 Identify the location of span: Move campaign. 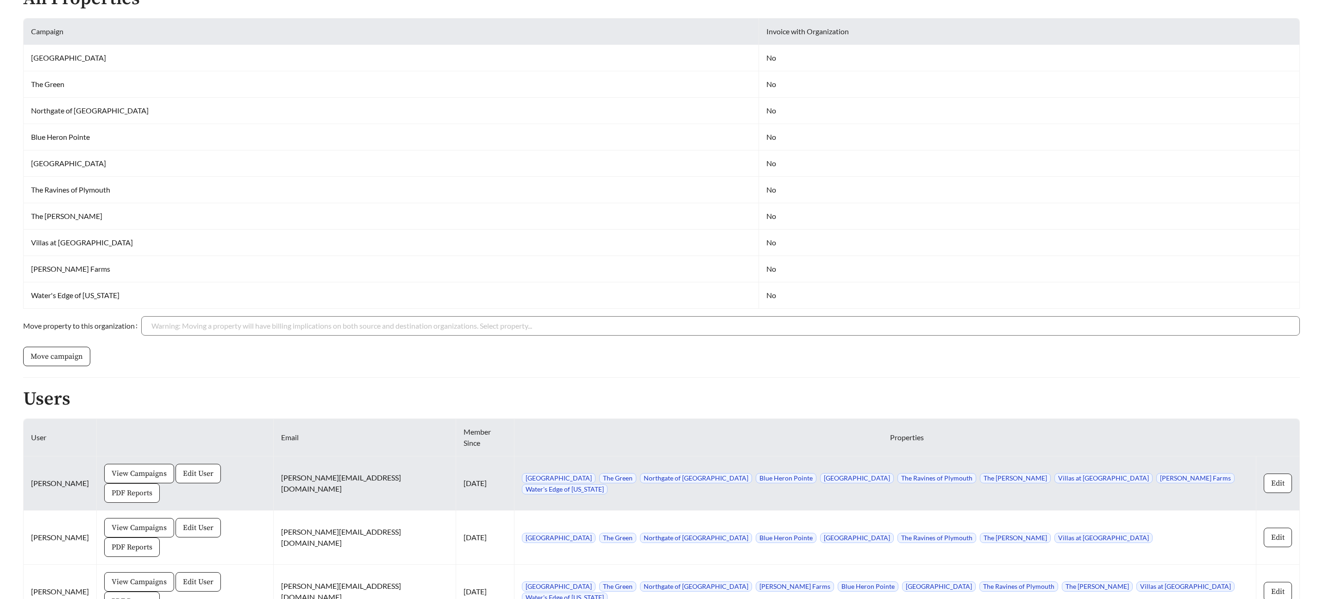
(57, 357).